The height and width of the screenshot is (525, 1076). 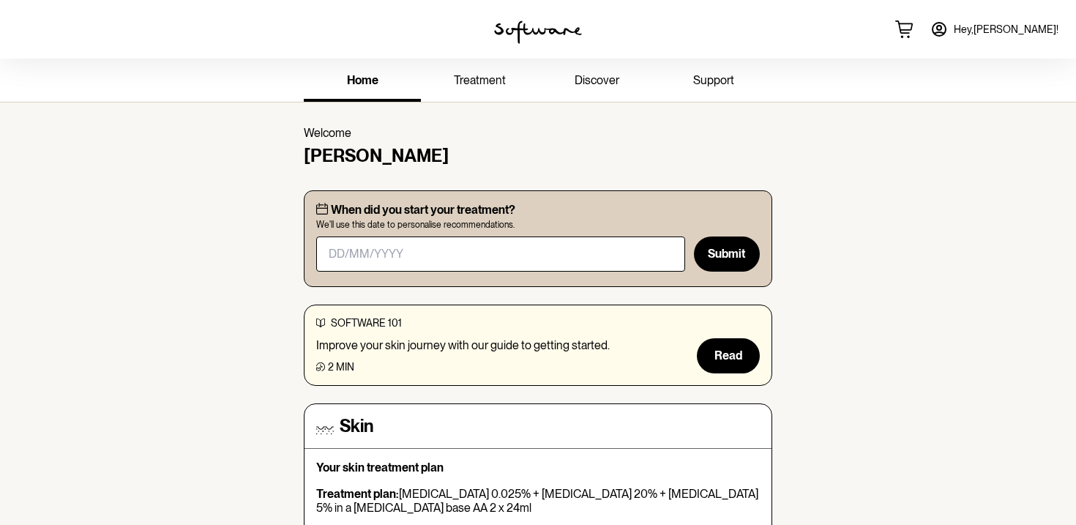 I want to click on strong: Treatment plan:, so click(x=357, y=493).